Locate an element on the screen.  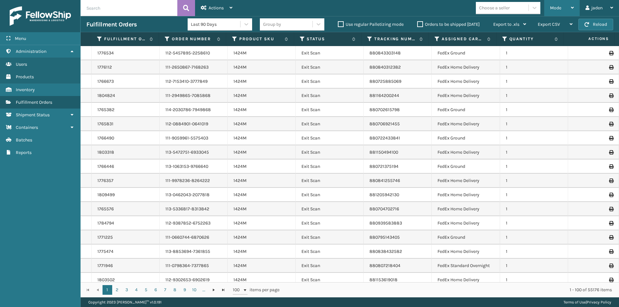
td: 111-0798364-7377865 is located at coordinates (193, 266).